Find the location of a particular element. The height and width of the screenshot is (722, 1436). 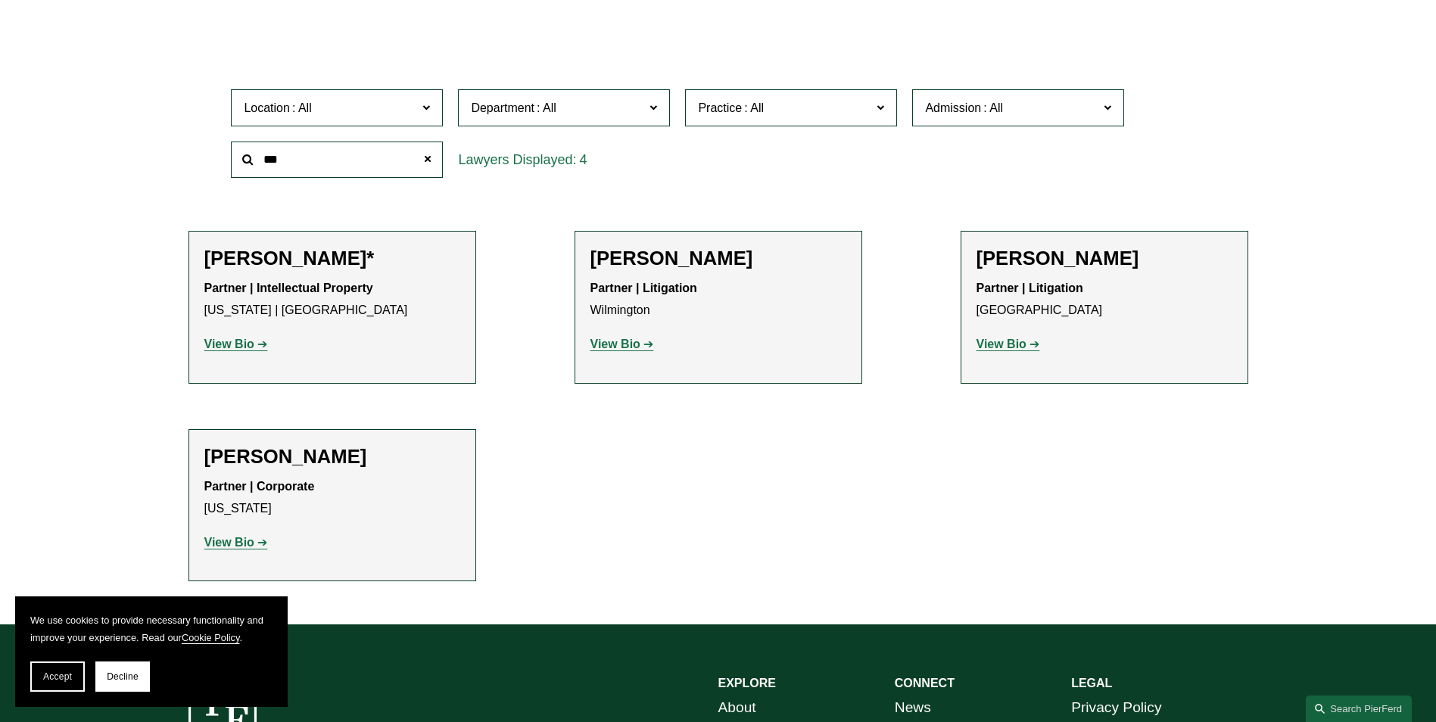

span: Admission is located at coordinates (953, 107).